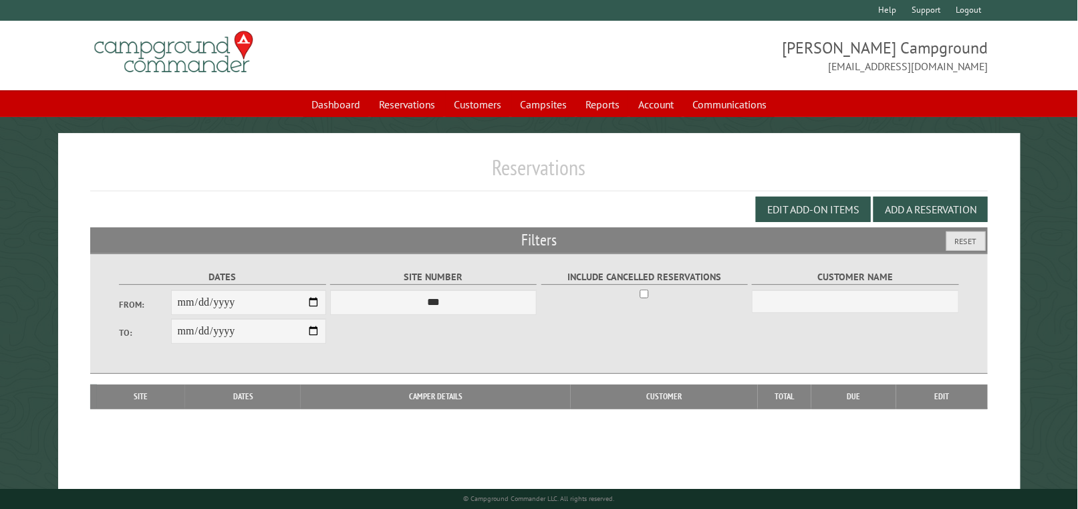 This screenshot has height=509, width=1078. What do you see at coordinates (222, 277) in the screenshot?
I see `label: Dates` at bounding box center [222, 277].